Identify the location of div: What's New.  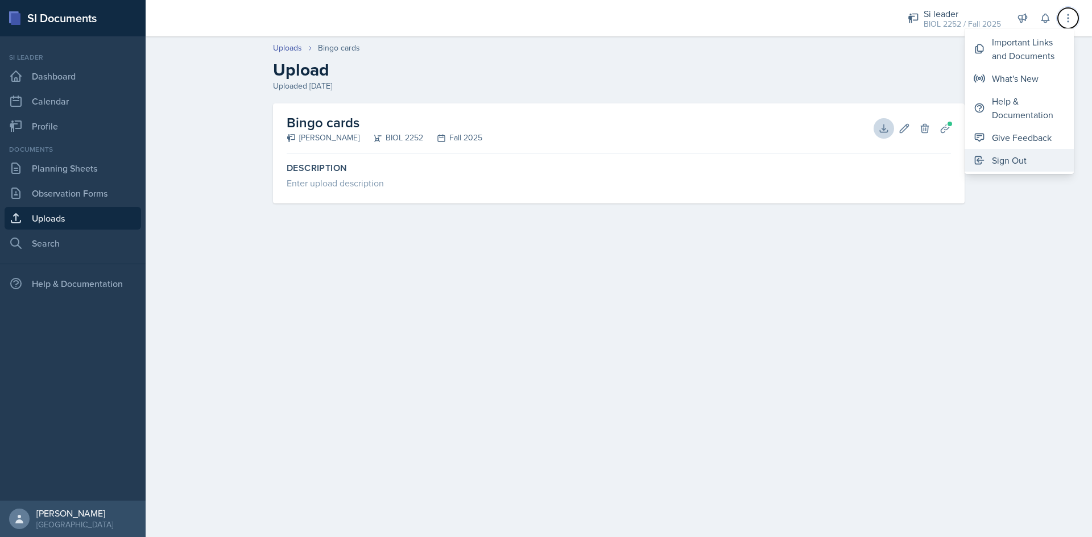
(1015, 78).